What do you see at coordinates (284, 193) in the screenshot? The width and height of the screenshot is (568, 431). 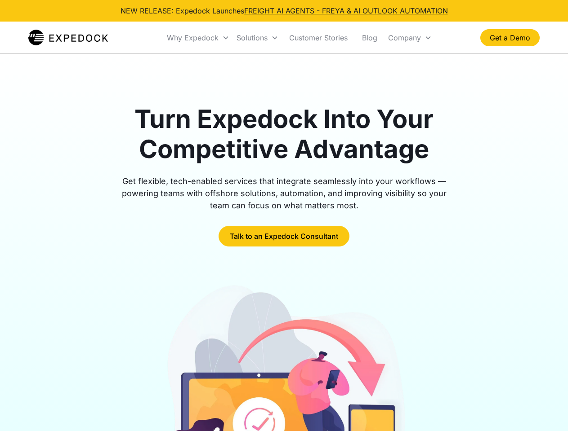 I see `div: Get flexible, tech-enabled services that integrate seamlessly into your workflows — powering team...` at bounding box center [284, 193].